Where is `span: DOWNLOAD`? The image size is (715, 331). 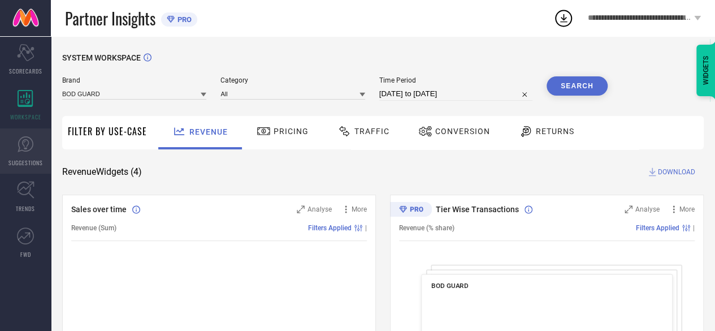
span: DOWNLOAD is located at coordinates (677, 172).